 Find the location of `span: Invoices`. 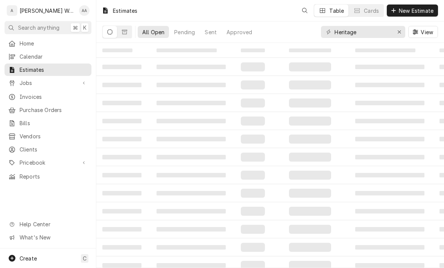

span: Invoices is located at coordinates (53, 97).